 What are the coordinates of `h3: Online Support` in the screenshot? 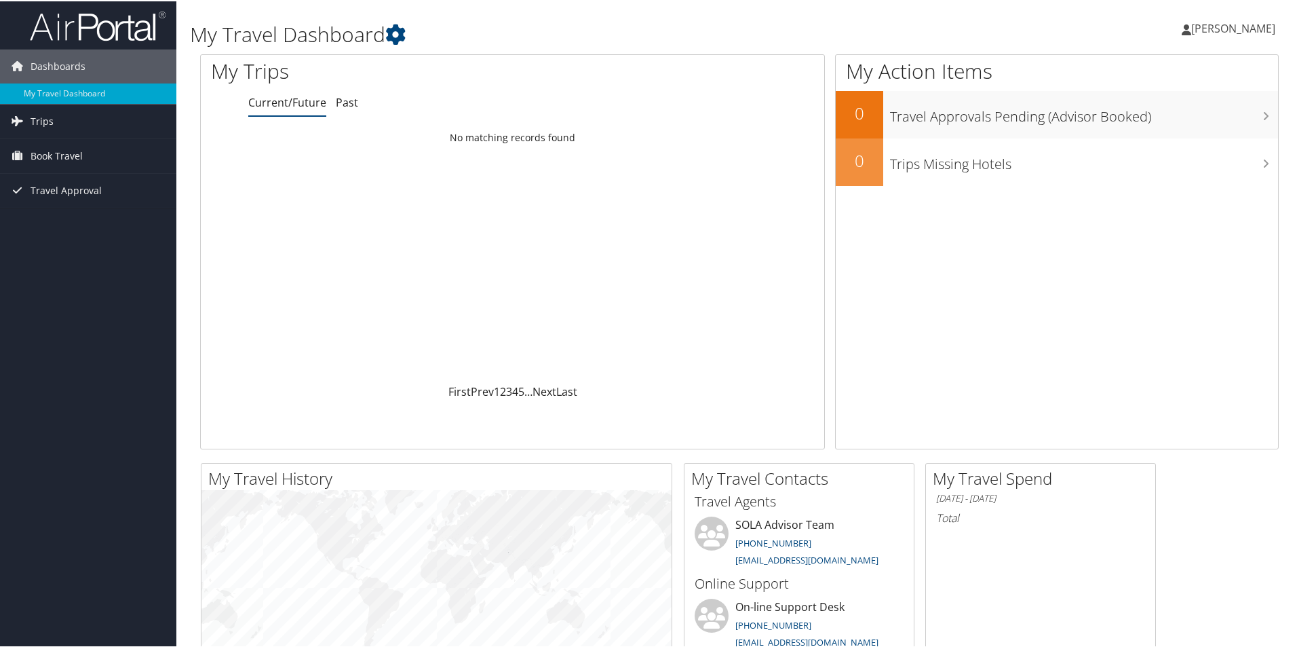 It's located at (799, 582).